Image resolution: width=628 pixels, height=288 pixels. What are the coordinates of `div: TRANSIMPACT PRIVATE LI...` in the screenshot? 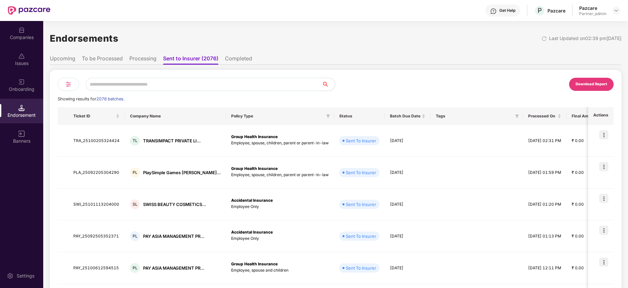 It's located at (172, 141).